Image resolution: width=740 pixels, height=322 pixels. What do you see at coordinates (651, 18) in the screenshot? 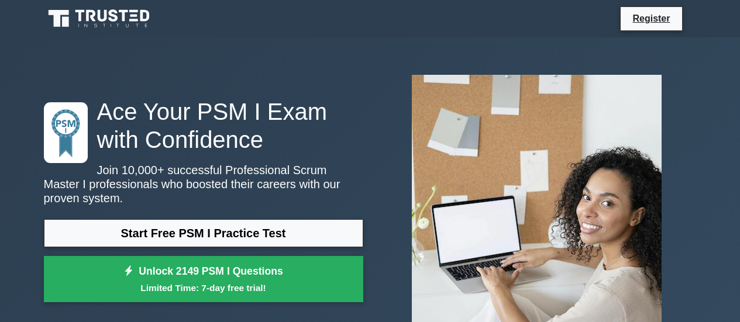
I see `a: Register` at bounding box center [651, 18].